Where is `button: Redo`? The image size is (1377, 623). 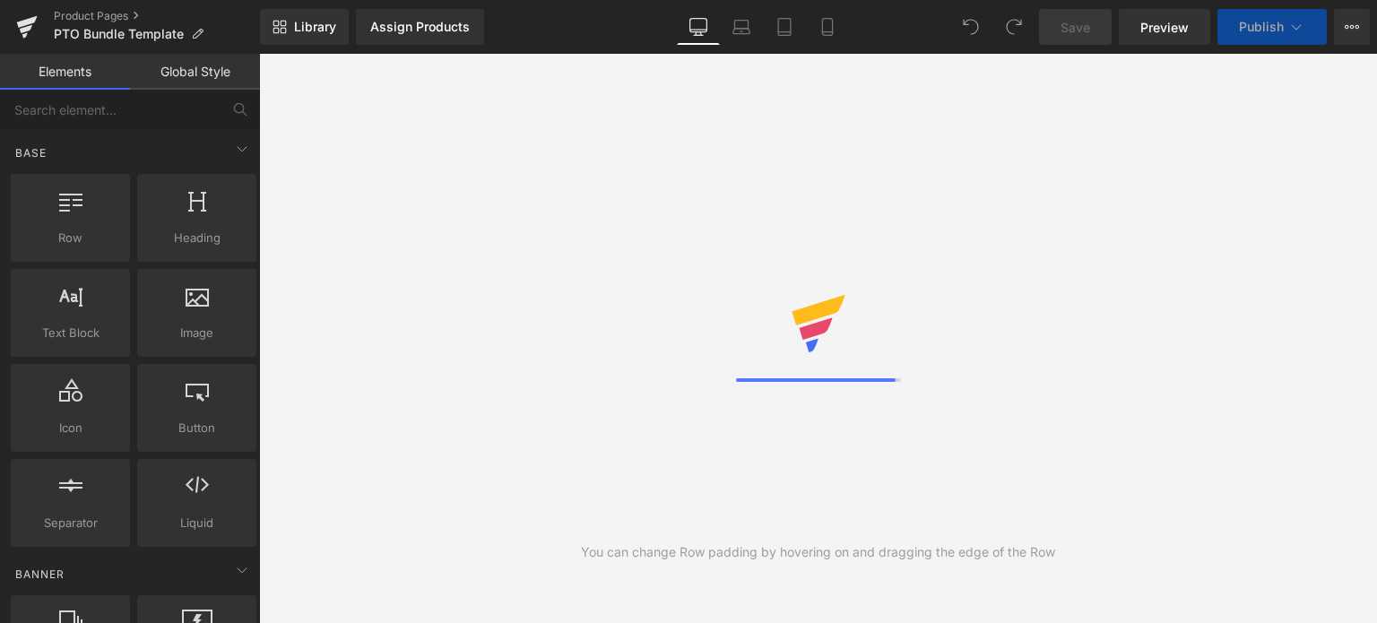 button: Redo is located at coordinates (1014, 27).